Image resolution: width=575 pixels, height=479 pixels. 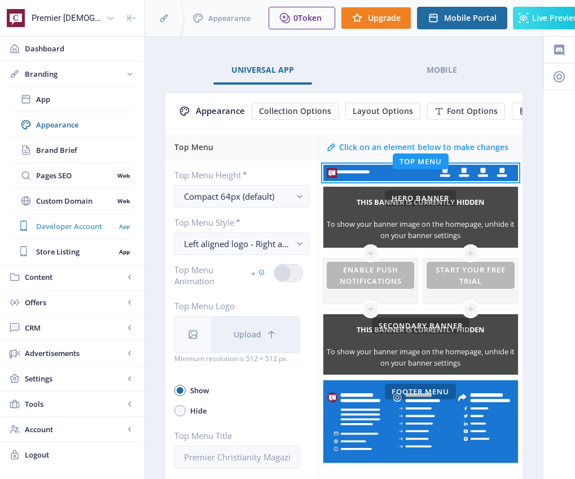 What do you see at coordinates (255, 334) in the screenshot?
I see `button: Upload` at bounding box center [255, 334].